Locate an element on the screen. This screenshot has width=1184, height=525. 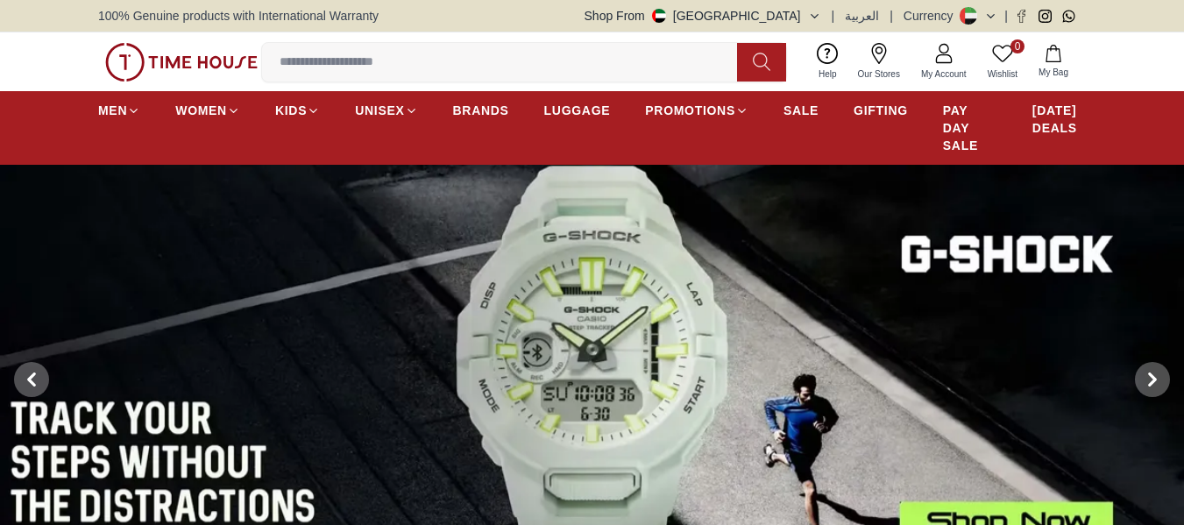
button: العربية is located at coordinates (862, 16).